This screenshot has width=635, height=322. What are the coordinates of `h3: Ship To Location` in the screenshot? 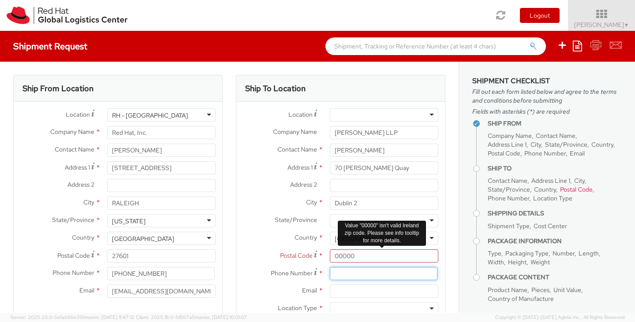 It's located at (275, 89).